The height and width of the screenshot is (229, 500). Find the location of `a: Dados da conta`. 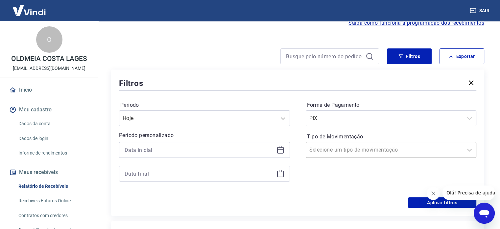

a: Dados da conta is located at coordinates (53, 123).